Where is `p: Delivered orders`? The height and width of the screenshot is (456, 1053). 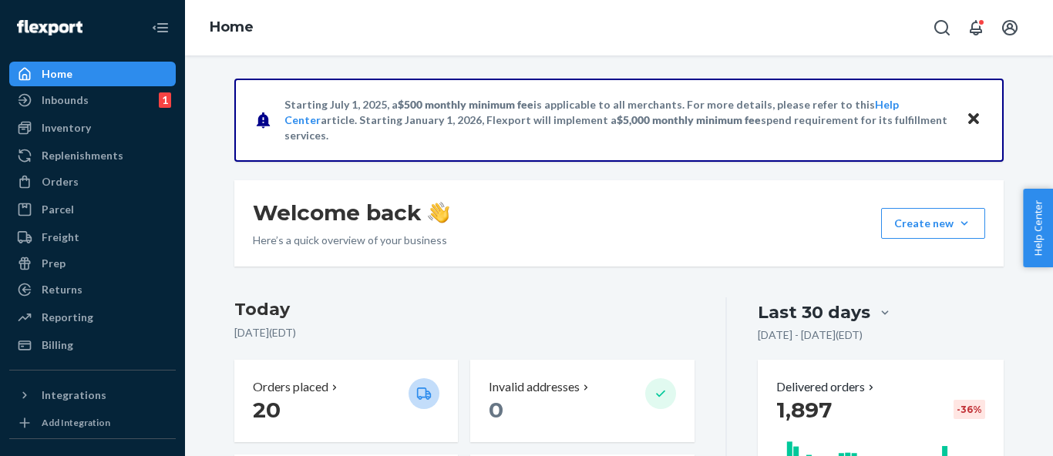 p: Delivered orders is located at coordinates (827, 387).